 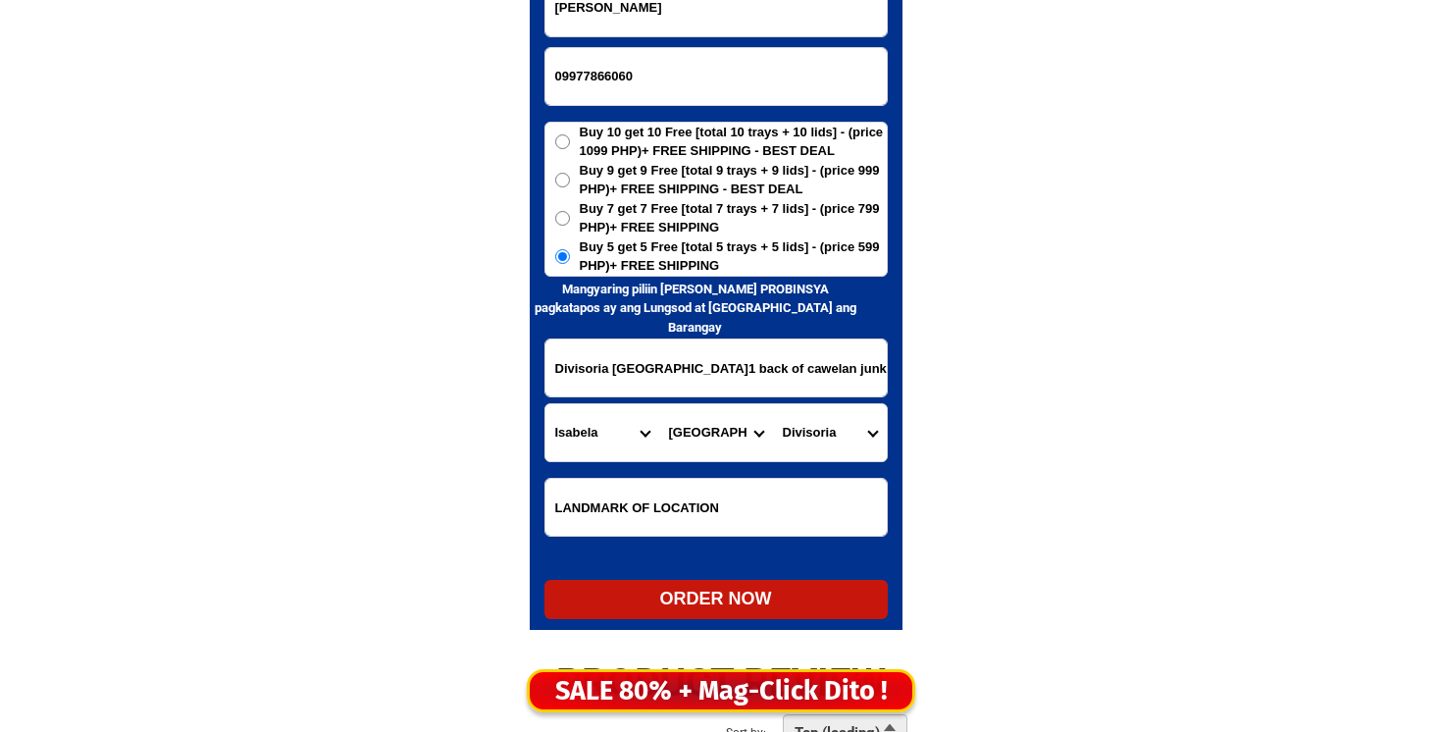 What do you see at coordinates (716, 368) in the screenshot?
I see `input: Input address` at bounding box center [716, 368].